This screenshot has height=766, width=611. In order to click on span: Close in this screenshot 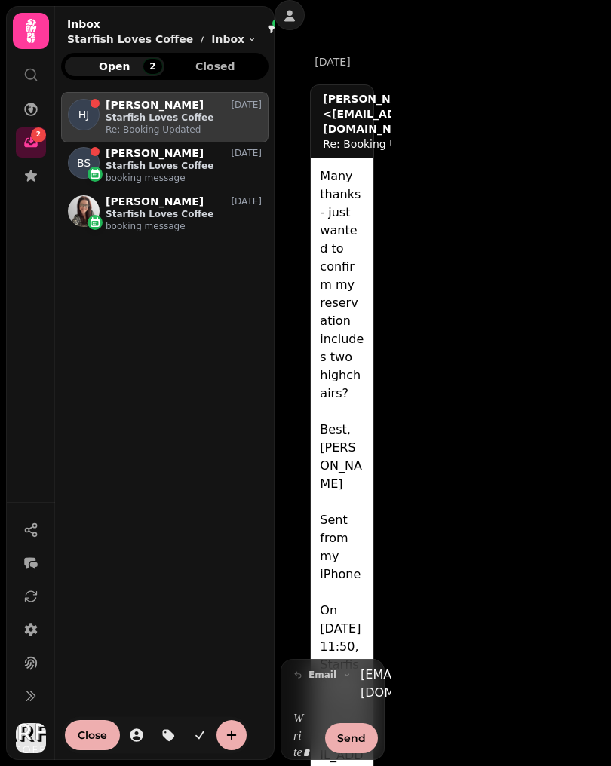, I will do `click(92, 735)`.